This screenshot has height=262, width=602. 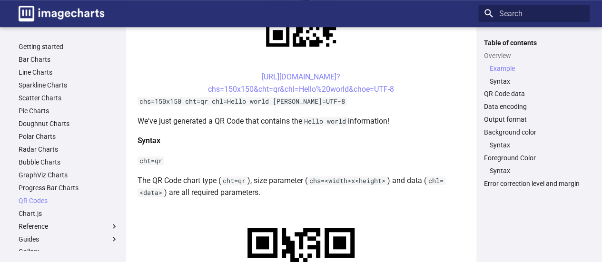 I want to click on a: GraphViz Charts, so click(x=68, y=175).